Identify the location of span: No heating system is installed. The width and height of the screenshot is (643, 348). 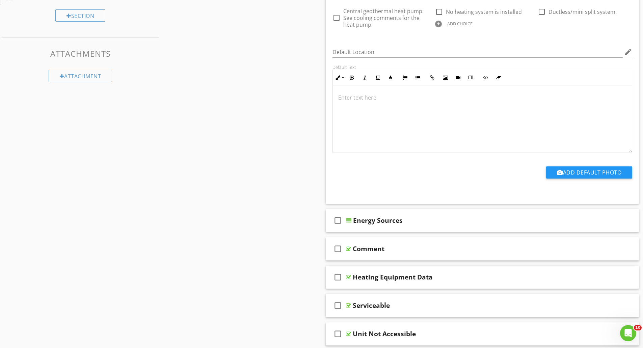
(484, 12).